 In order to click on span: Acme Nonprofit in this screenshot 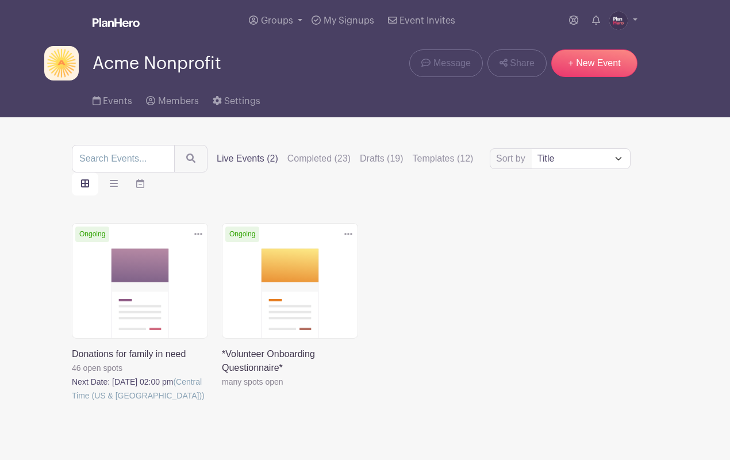, I will do `click(157, 63)`.